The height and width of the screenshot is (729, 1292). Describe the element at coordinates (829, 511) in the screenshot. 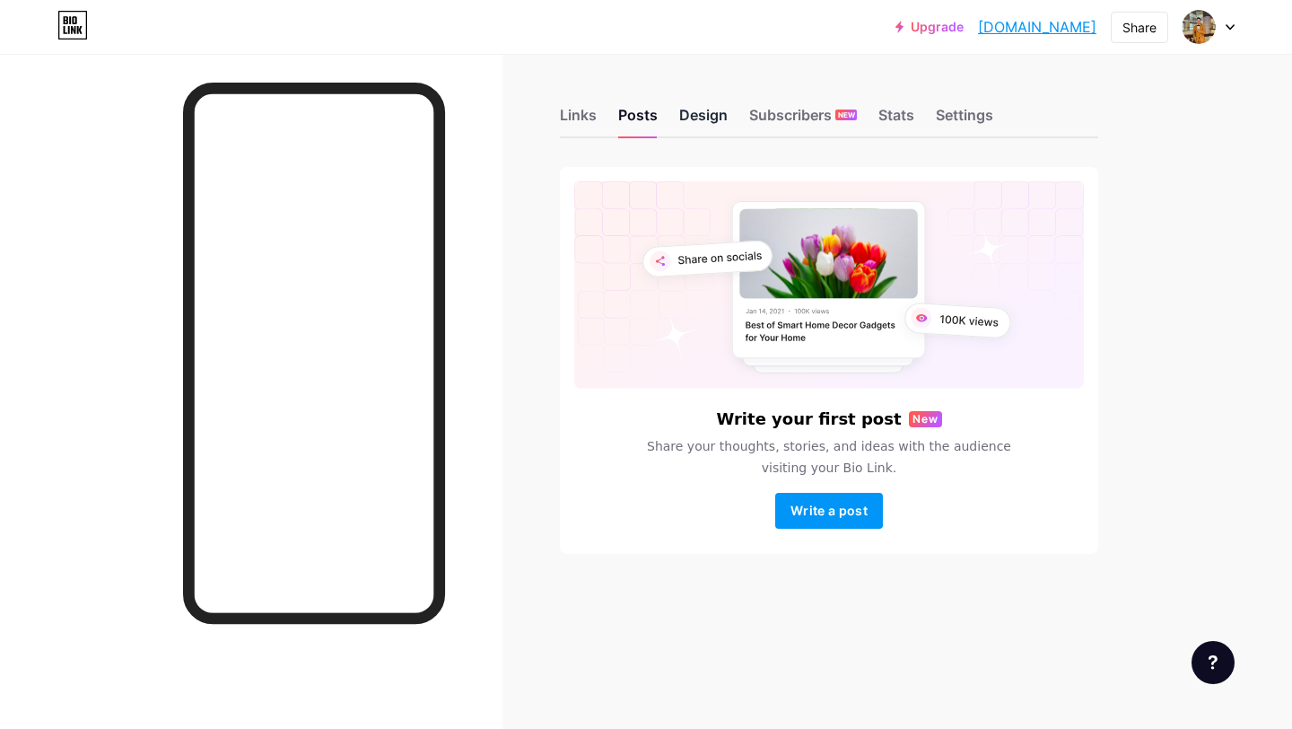

I see `button: Write a post` at that location.